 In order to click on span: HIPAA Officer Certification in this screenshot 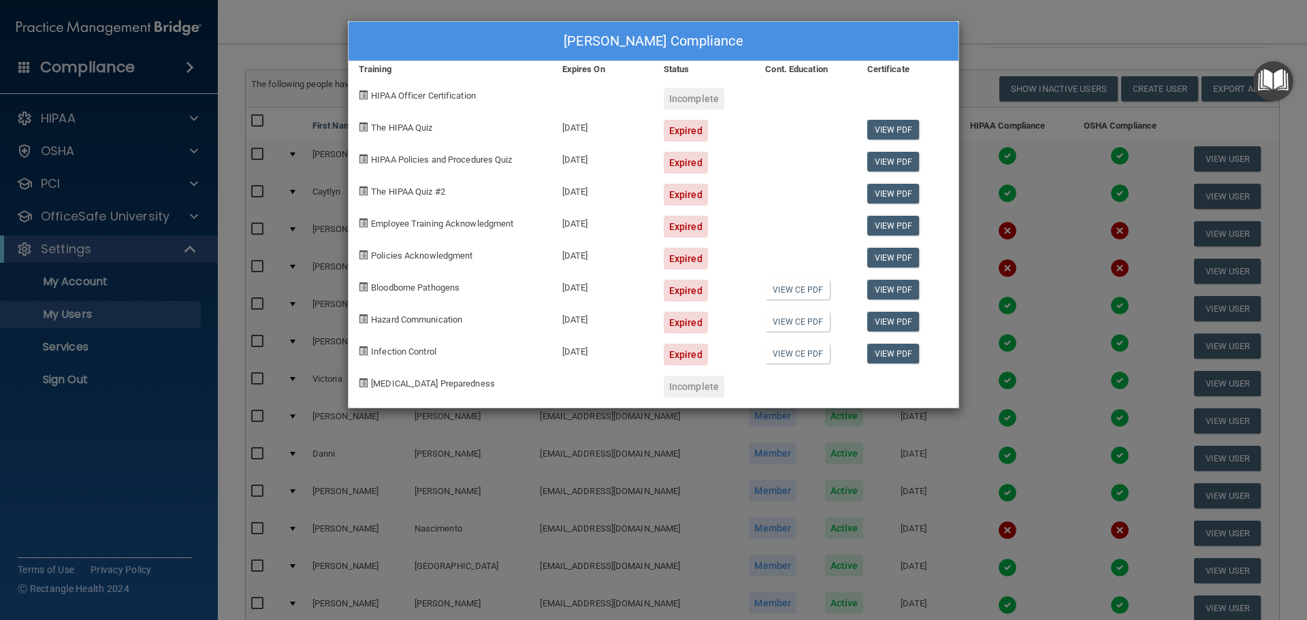, I will do `click(423, 95)`.